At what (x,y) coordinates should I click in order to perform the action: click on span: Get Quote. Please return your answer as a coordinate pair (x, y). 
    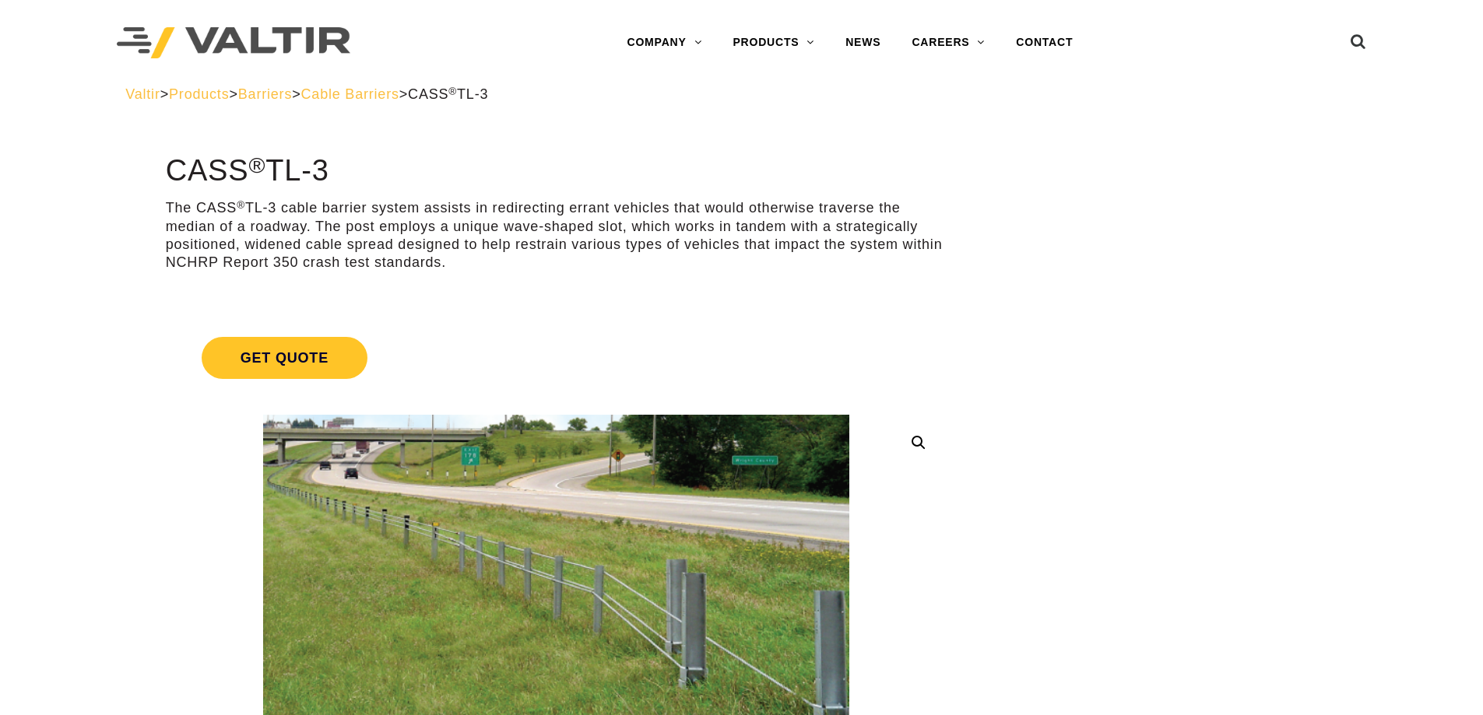
    Looking at the image, I should click on (284, 358).